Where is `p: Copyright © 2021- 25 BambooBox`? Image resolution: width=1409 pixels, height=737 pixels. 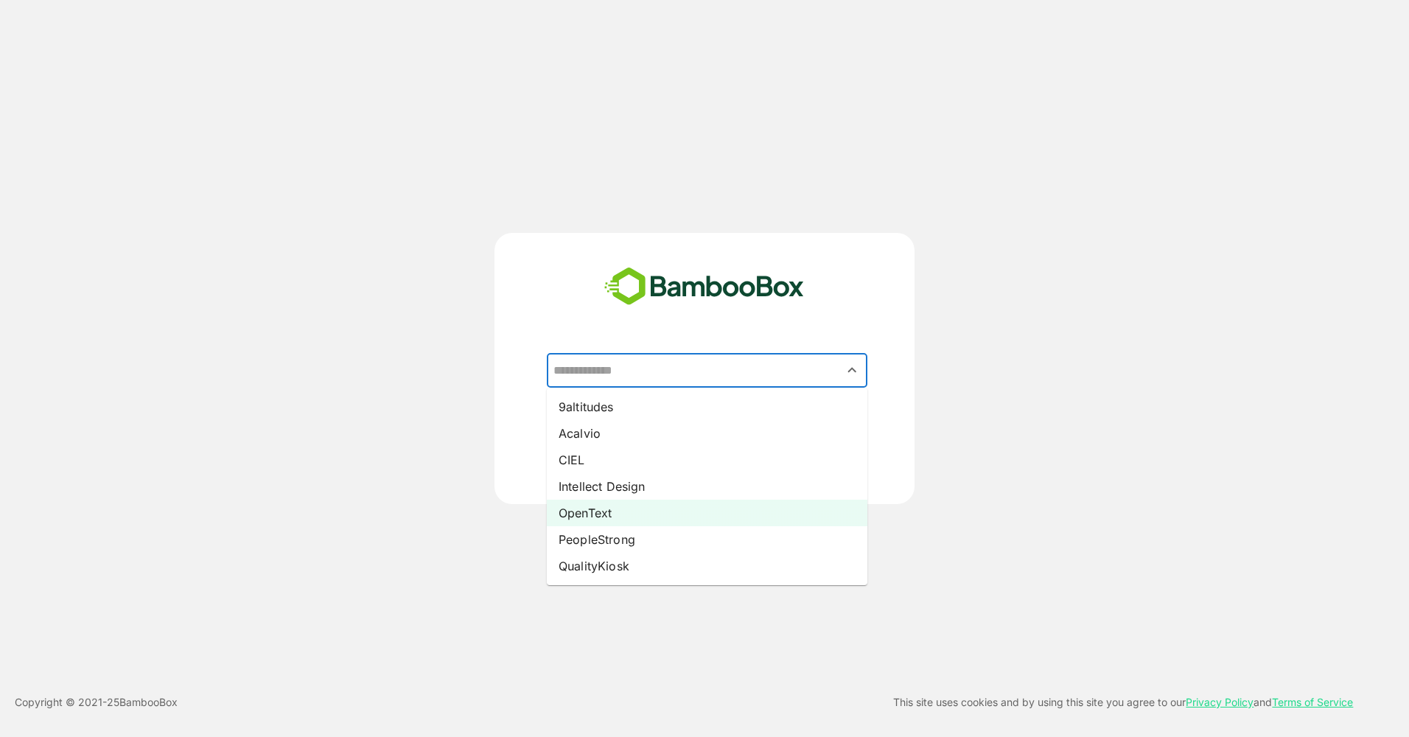 p: Copyright © 2021- 25 BambooBox is located at coordinates (96, 702).